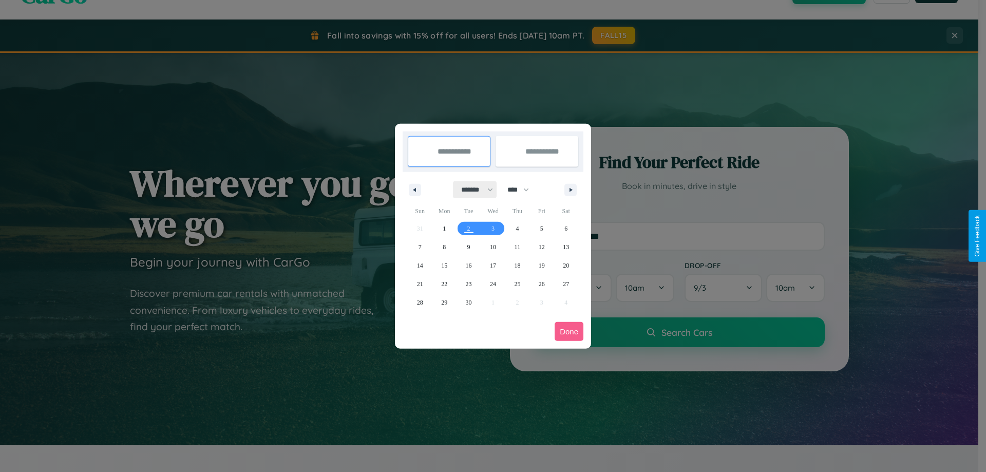 Image resolution: width=986 pixels, height=472 pixels. What do you see at coordinates (517, 247) in the screenshot?
I see `button: 11` at bounding box center [517, 247].